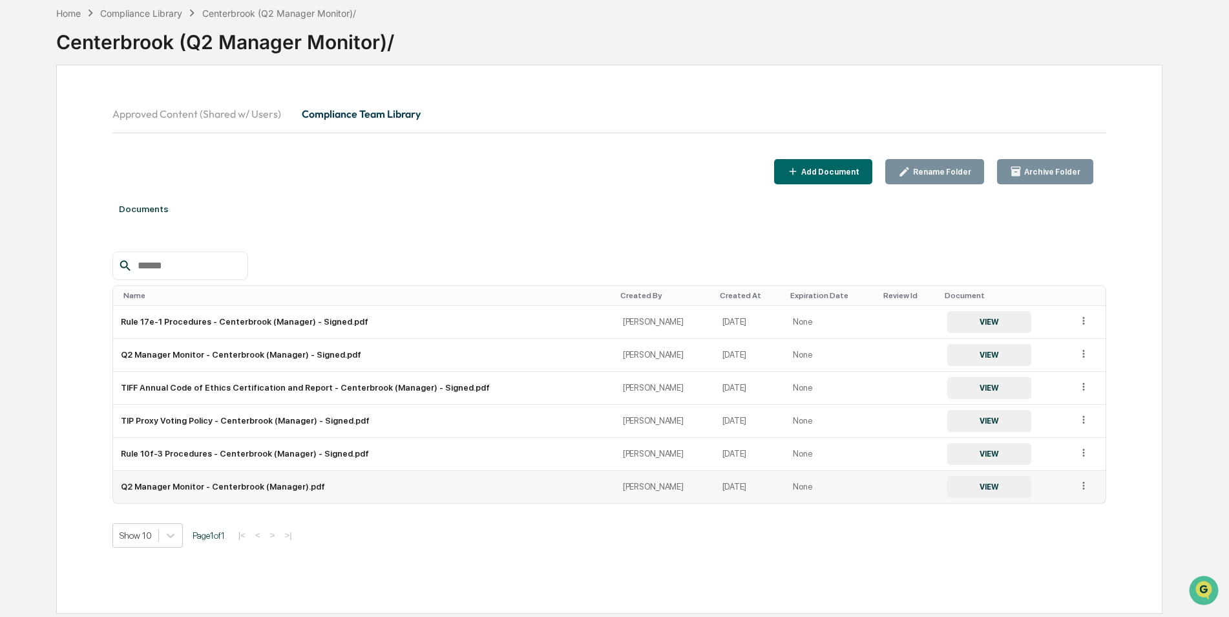  Describe the element at coordinates (16, 16) in the screenshot. I see `button: Open customer support` at that location.